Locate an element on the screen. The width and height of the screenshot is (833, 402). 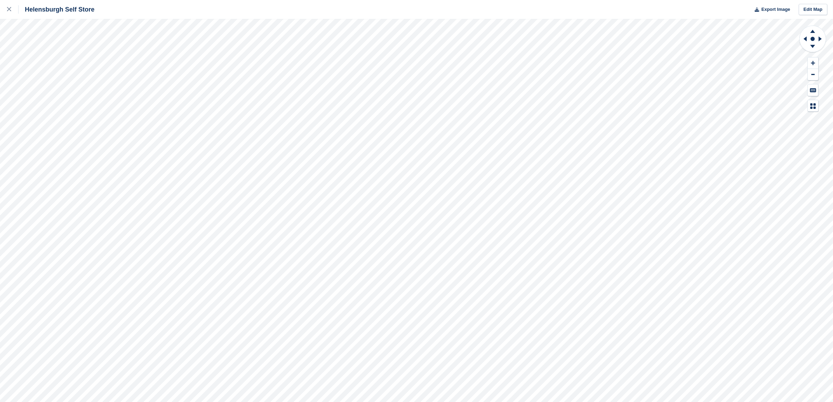
div: Helensburgh Self Store is located at coordinates (56, 9).